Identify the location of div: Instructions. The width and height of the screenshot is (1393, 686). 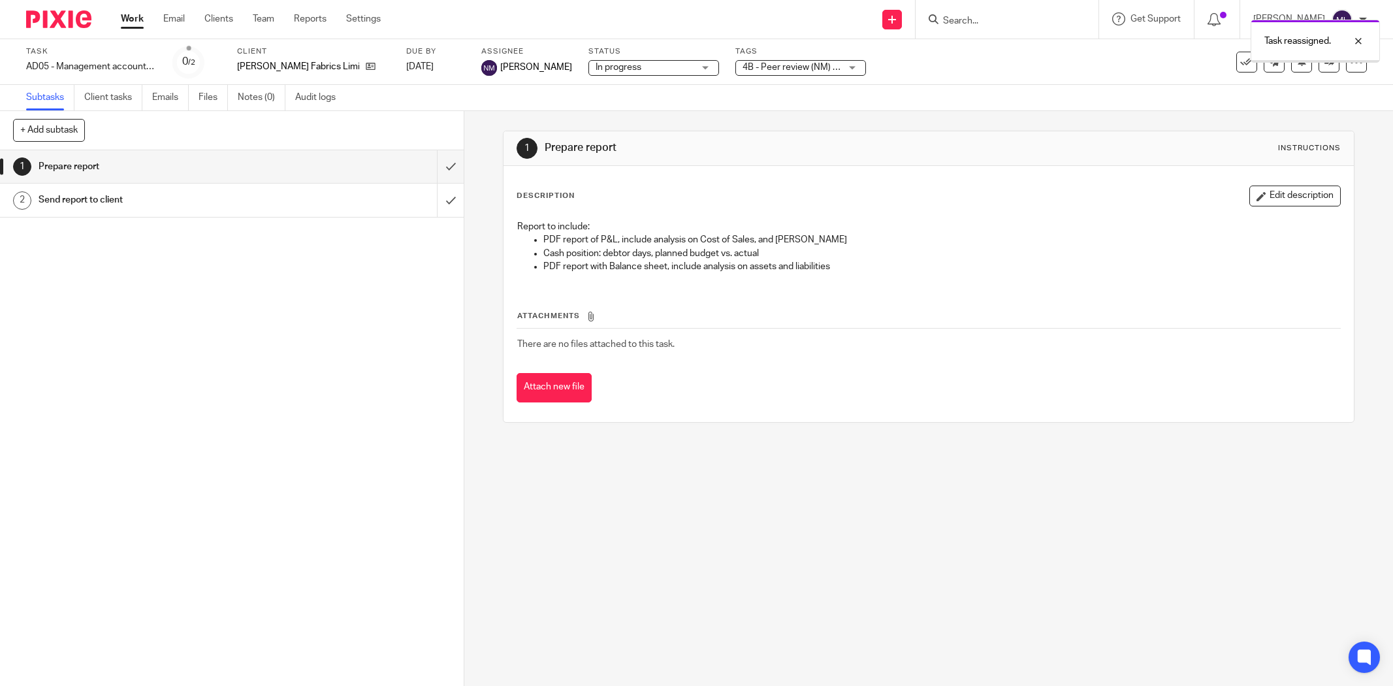
(1309, 148).